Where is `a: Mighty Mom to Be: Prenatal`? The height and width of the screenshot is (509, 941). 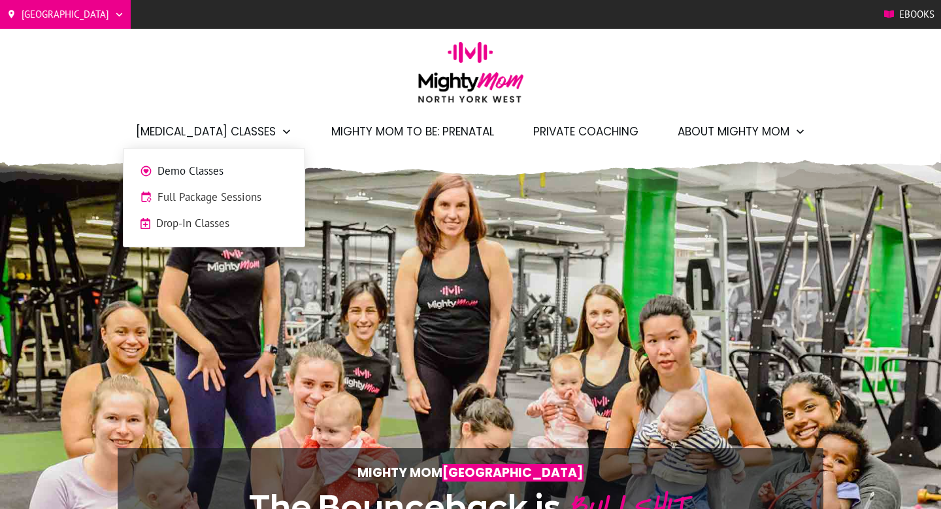
a: Mighty Mom to Be: Prenatal is located at coordinates (412, 131).